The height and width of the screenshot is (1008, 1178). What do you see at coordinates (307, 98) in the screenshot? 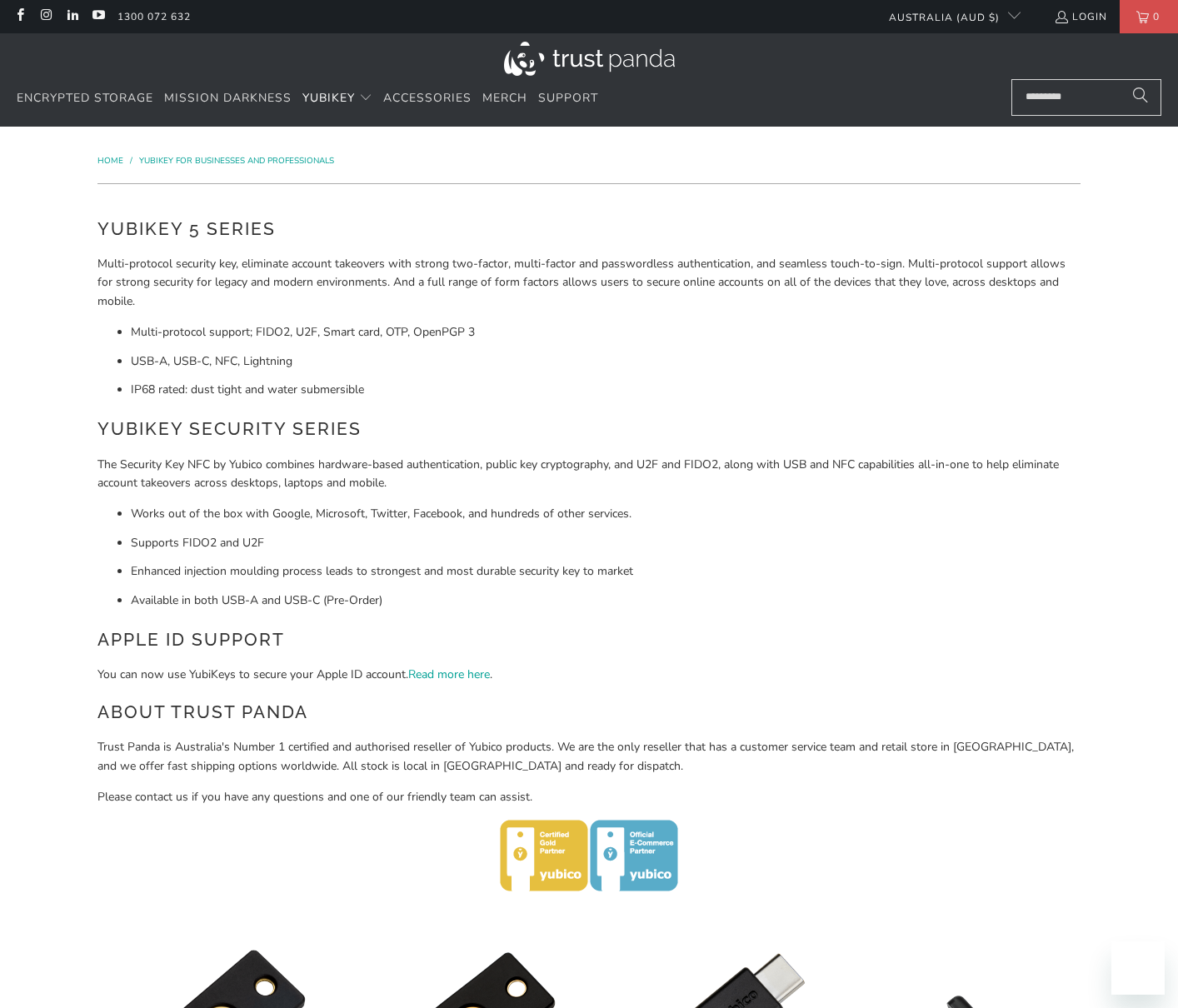
I see `nav: Translation missing: en.navigation.header.main_nav` at bounding box center [307, 98].